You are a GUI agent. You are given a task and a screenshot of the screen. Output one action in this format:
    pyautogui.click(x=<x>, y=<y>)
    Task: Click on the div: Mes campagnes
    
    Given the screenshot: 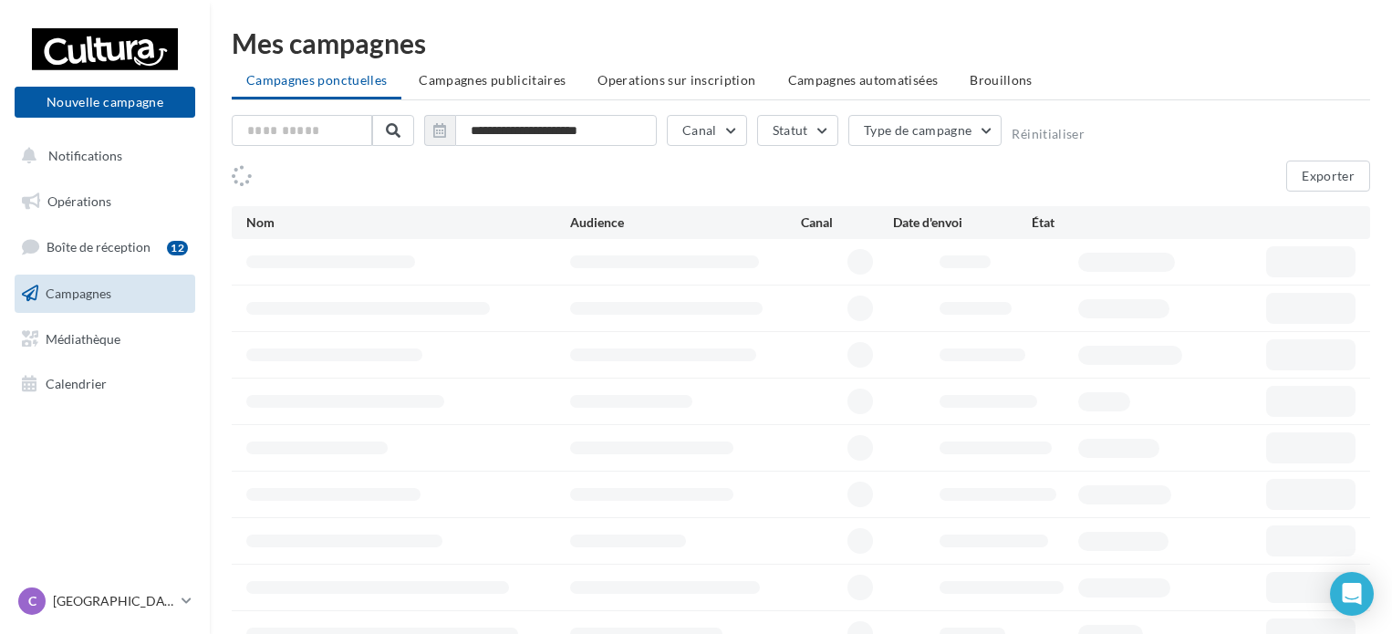 What is the action you would take?
    pyautogui.click(x=801, y=43)
    